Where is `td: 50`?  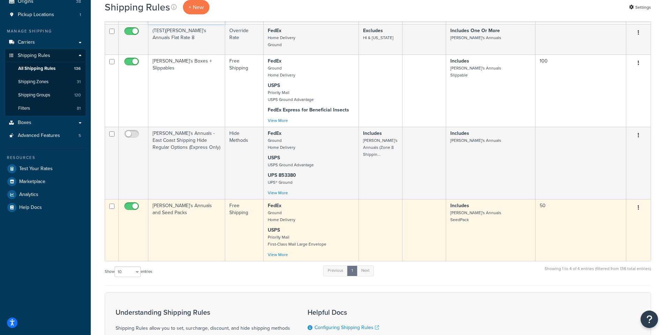
td: 50 is located at coordinates (581, 230).